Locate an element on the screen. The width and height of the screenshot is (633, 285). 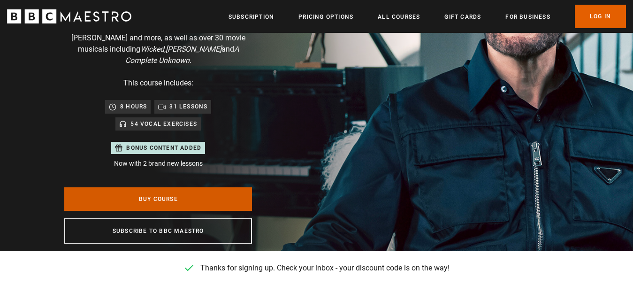
p: Now with 2 brand new lessons is located at coordinates (158, 163).